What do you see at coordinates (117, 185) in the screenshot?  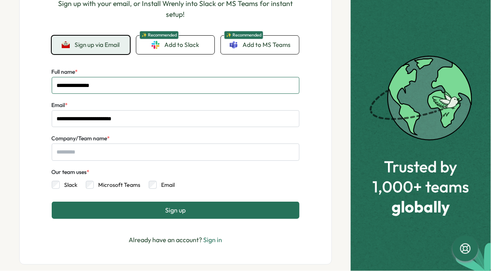 I see `label: Microsoft Teams` at bounding box center [117, 185].